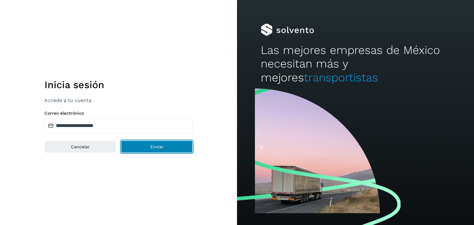 The width and height of the screenshot is (474, 225). What do you see at coordinates (355, 64) in the screenshot?
I see `h2: Las mejores empresas de México necesitan más y mejores` at bounding box center [355, 64].